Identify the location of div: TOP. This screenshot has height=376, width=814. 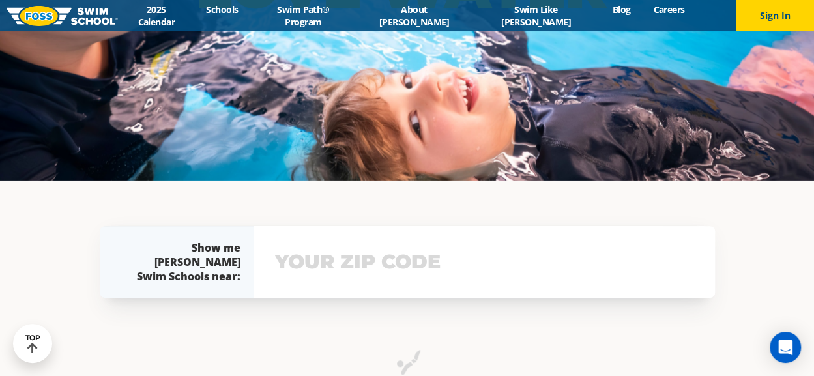
(33, 344).